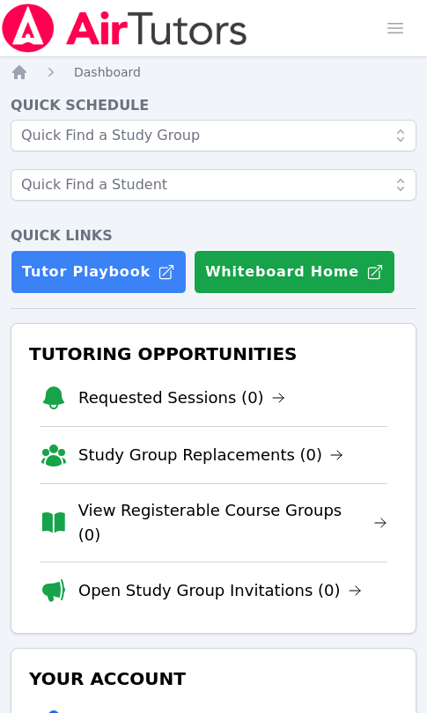  What do you see at coordinates (294, 272) in the screenshot?
I see `button: Whiteboard Home` at bounding box center [294, 272].